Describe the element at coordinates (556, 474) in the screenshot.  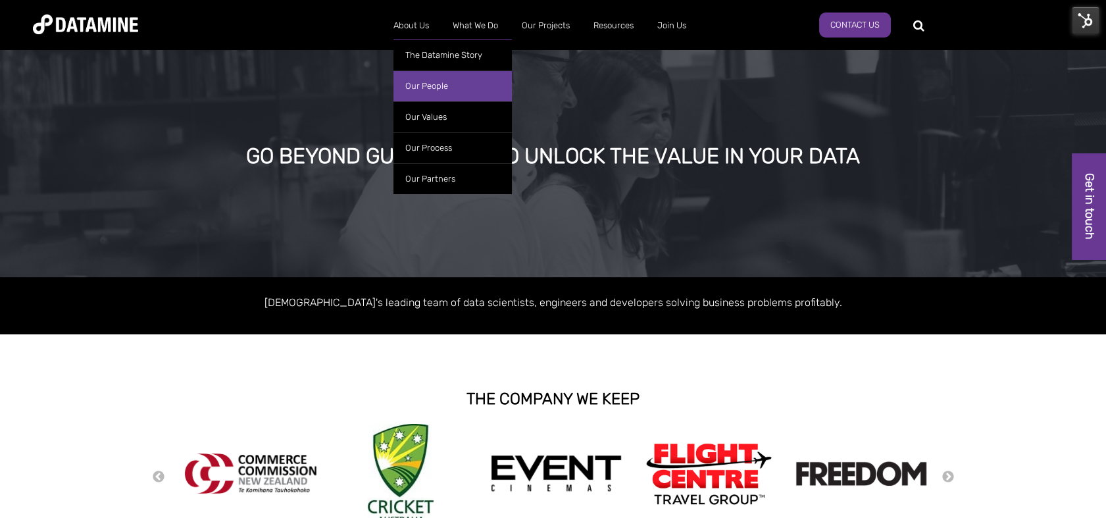
I see `img: event cinemas` at that location.